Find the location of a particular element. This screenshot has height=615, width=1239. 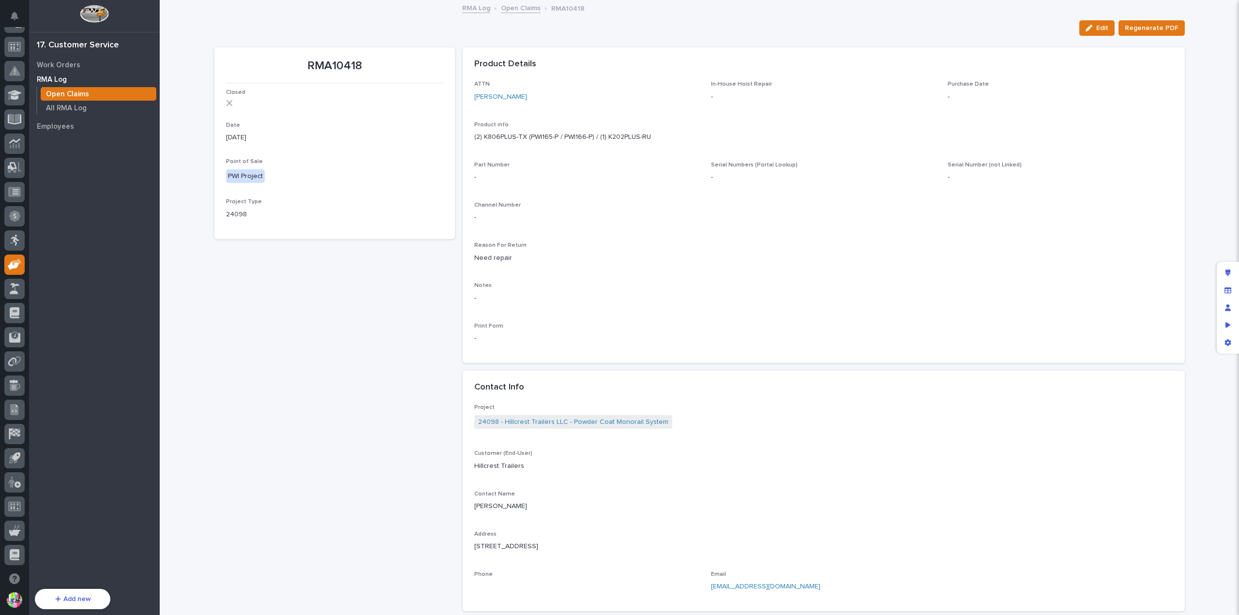

a: Powered byPylon is located at coordinates (92, 258).